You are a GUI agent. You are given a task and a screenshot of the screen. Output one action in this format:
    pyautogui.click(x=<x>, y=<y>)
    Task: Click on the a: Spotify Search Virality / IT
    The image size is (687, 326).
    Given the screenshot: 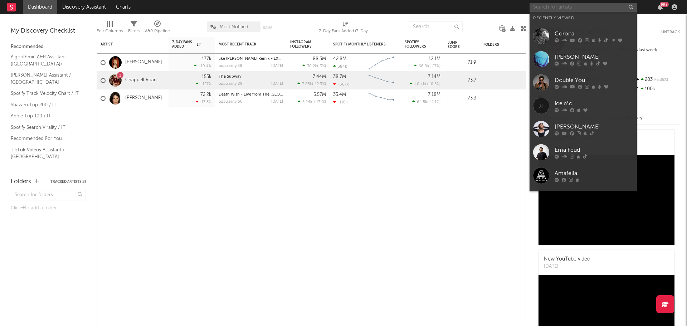 What is the action you would take?
    pyautogui.click(x=45, y=127)
    